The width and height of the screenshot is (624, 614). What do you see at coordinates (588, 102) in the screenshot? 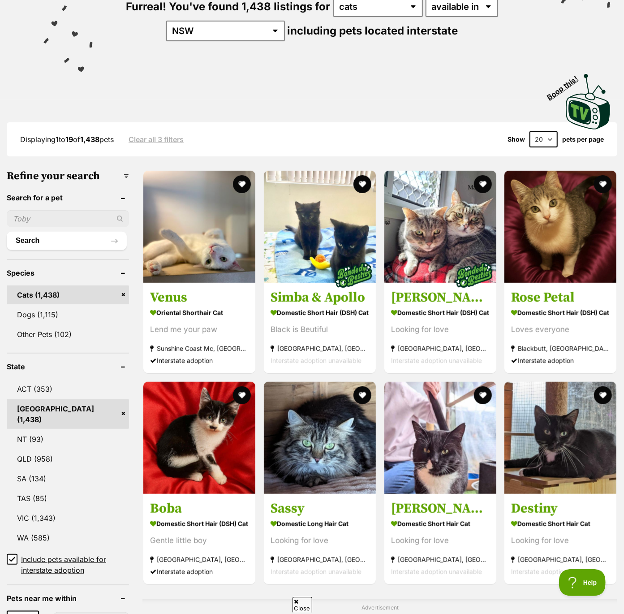
I see `img: PetRescue TV logo` at bounding box center [588, 102].